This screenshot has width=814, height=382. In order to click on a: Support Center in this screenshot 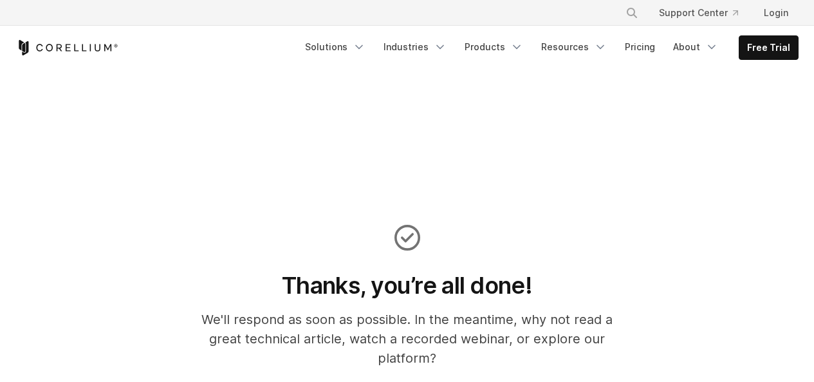, I will do `click(698, 13)`.